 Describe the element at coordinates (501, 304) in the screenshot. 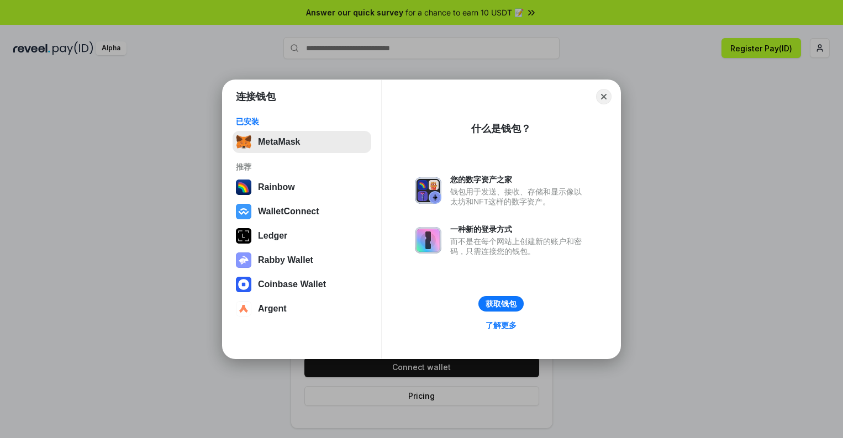

I see `button: 获取钱包` at that location.